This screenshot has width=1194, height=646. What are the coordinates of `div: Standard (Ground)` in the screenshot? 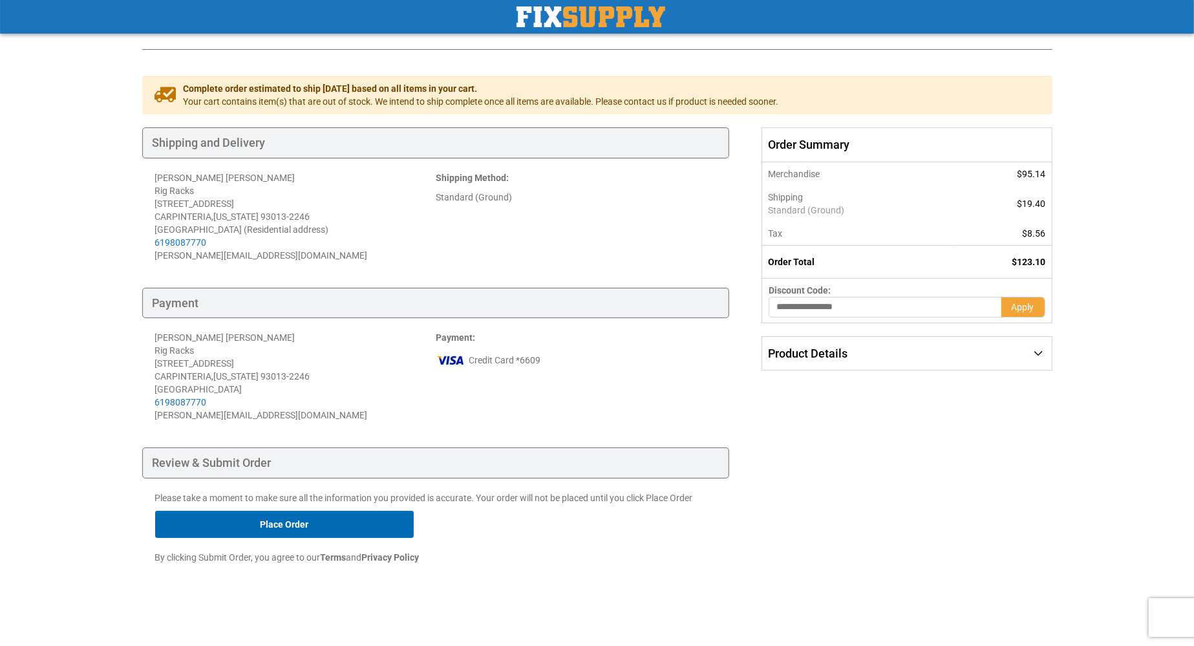 It's located at (576, 197).